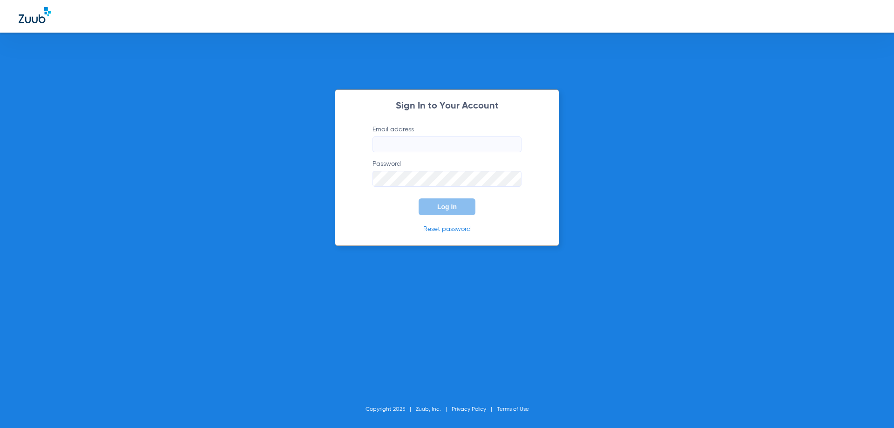 The width and height of the screenshot is (894, 428). I want to click on a: Terms of Use, so click(513, 409).